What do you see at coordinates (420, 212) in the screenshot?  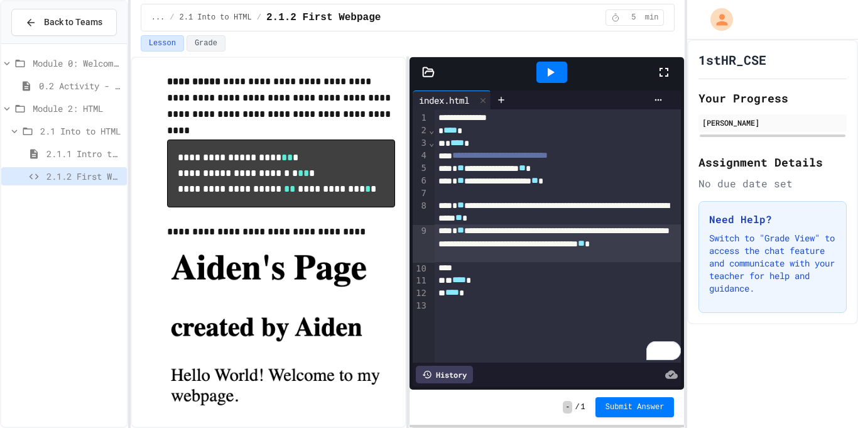 I see `div: 8` at bounding box center [420, 212].